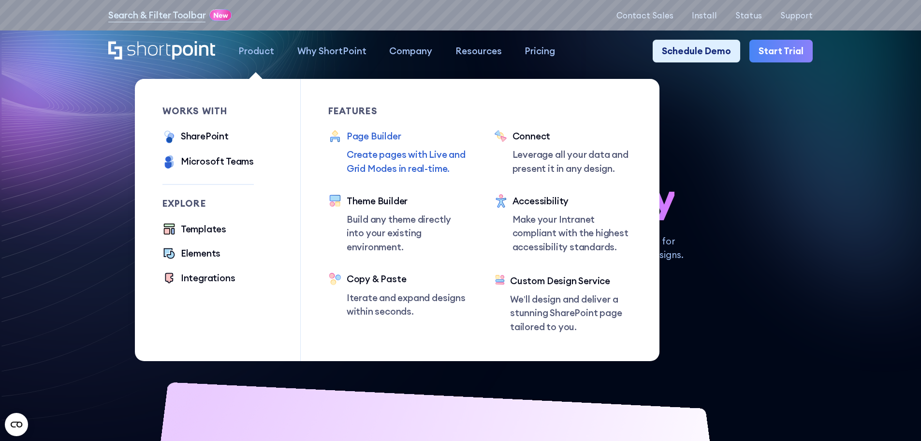  What do you see at coordinates (407, 201) in the screenshot?
I see `div: Theme Builder` at bounding box center [407, 201].